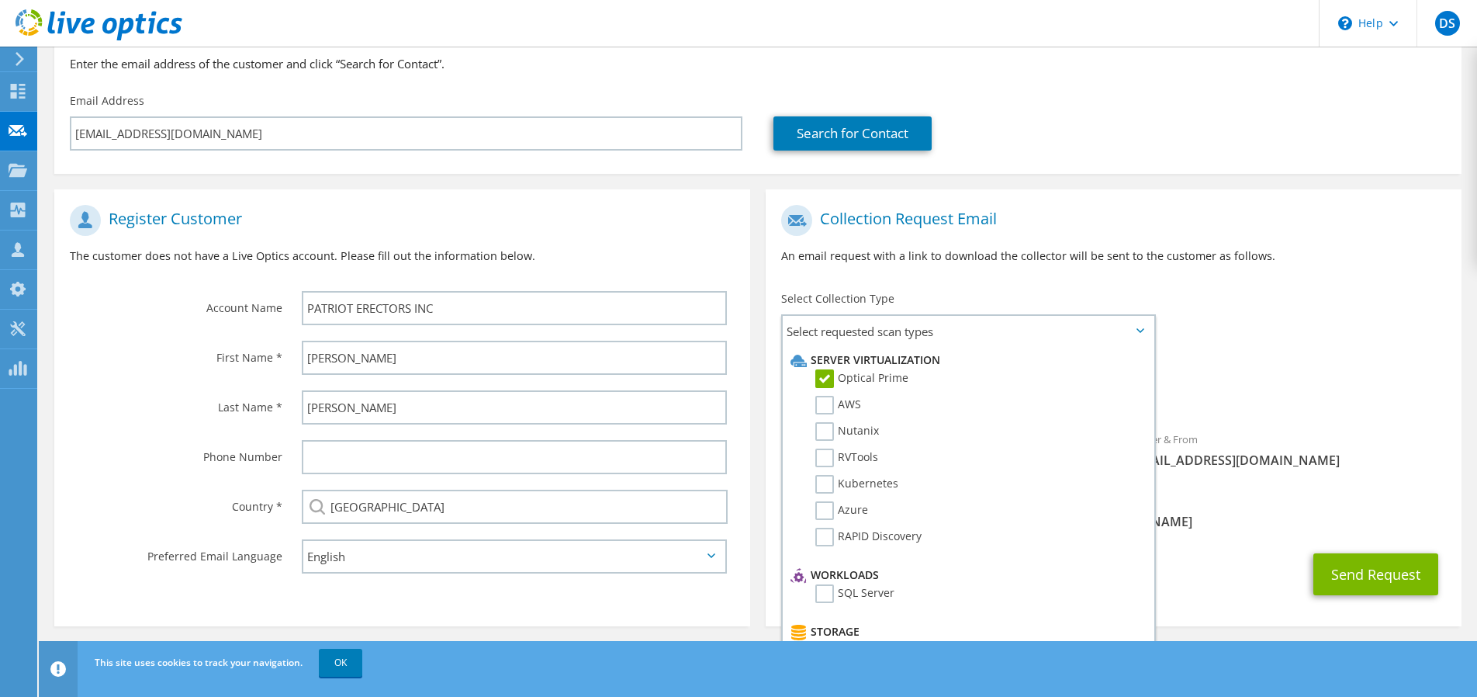 This screenshot has width=1477, height=697. I want to click on div: Sender & From, so click(1287, 449).